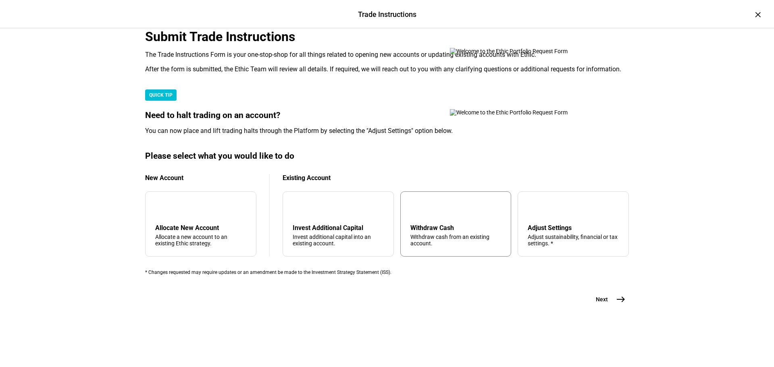  What do you see at coordinates (456, 228) in the screenshot?
I see `div: Withdraw Cash` at bounding box center [456, 228].